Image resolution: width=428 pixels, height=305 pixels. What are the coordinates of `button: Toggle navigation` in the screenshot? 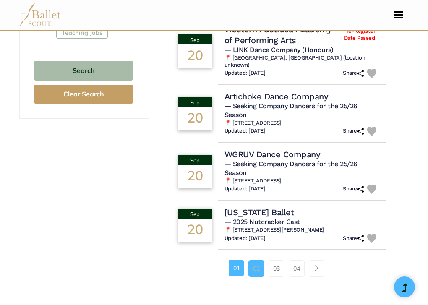 It's located at (399, 15).